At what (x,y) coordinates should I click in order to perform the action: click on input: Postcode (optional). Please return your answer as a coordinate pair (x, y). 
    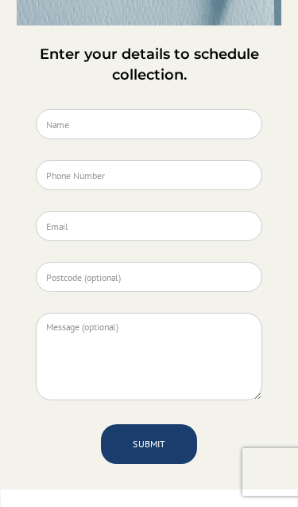
    Looking at the image, I should click on (149, 277).